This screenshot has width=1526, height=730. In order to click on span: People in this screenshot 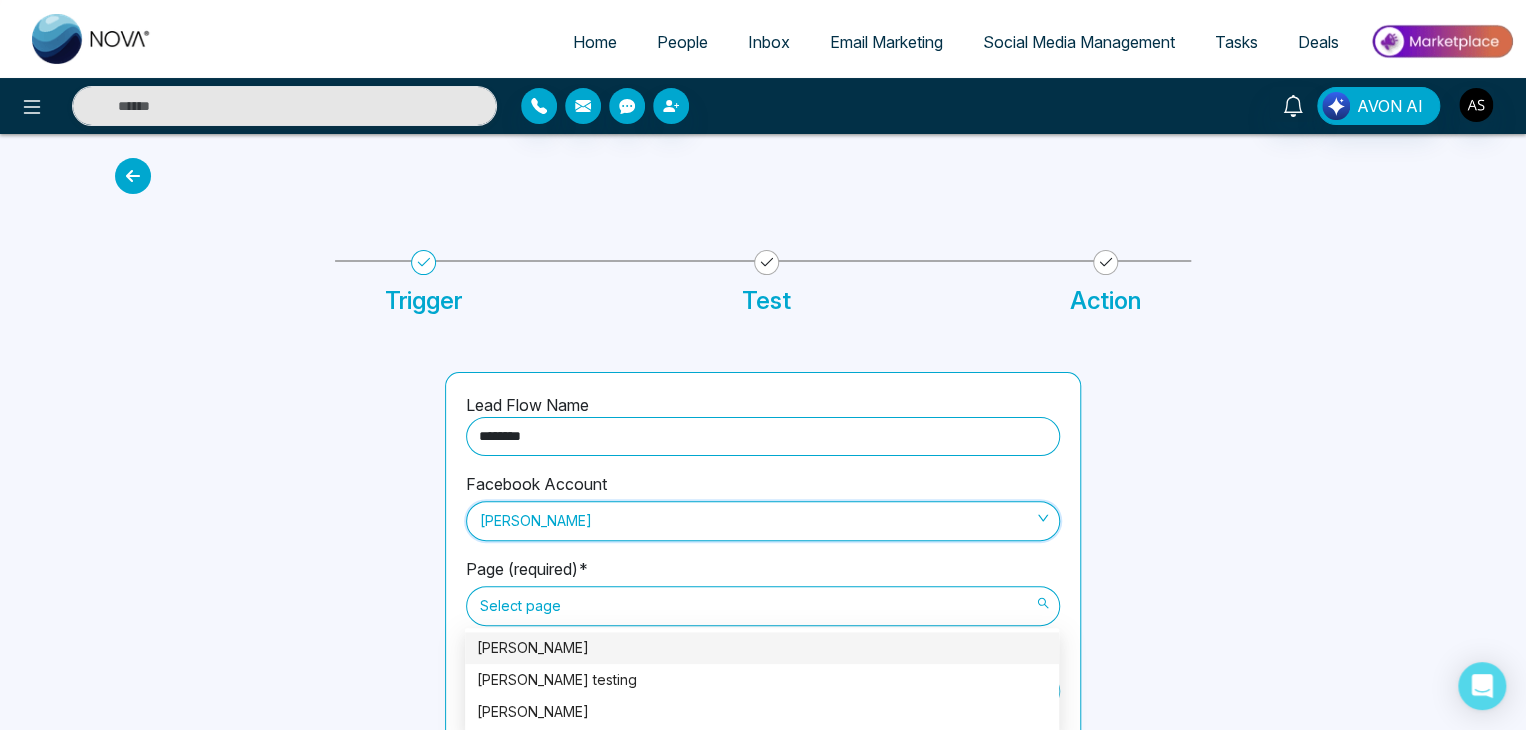, I will do `click(682, 42)`.